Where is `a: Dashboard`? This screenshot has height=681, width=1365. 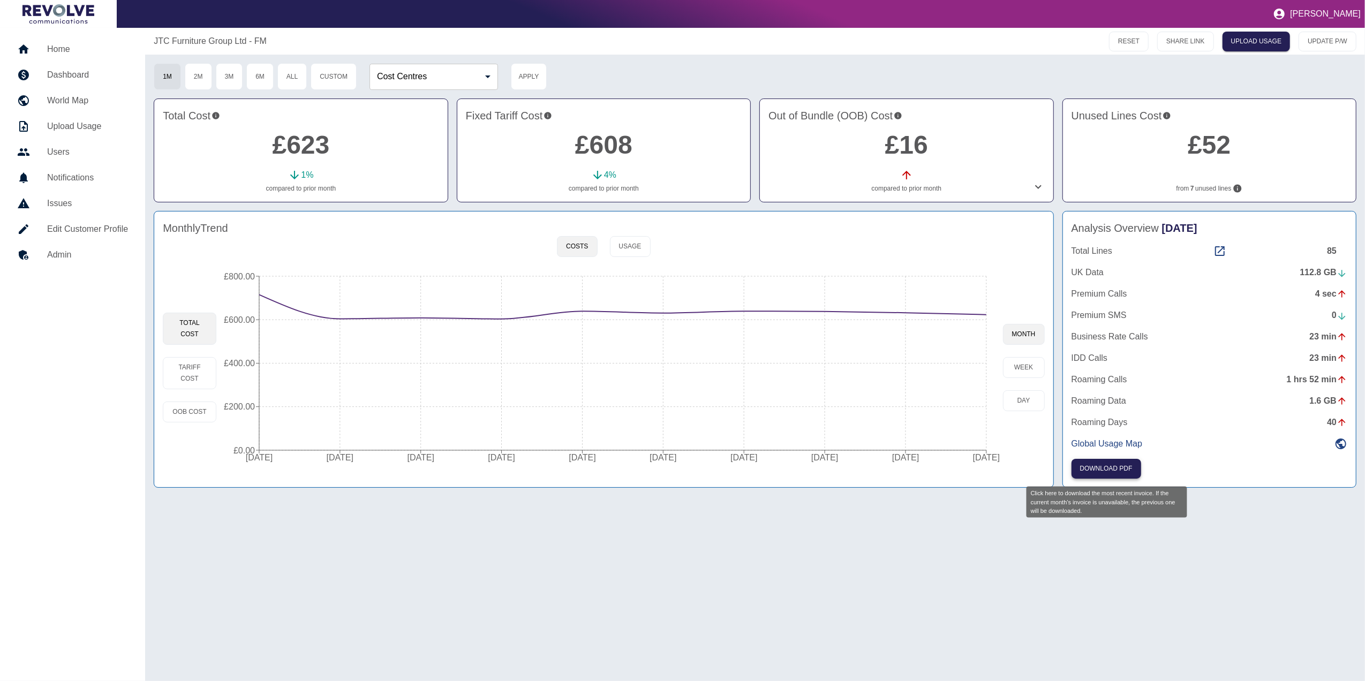
a: Dashboard is located at coordinates (72, 75).